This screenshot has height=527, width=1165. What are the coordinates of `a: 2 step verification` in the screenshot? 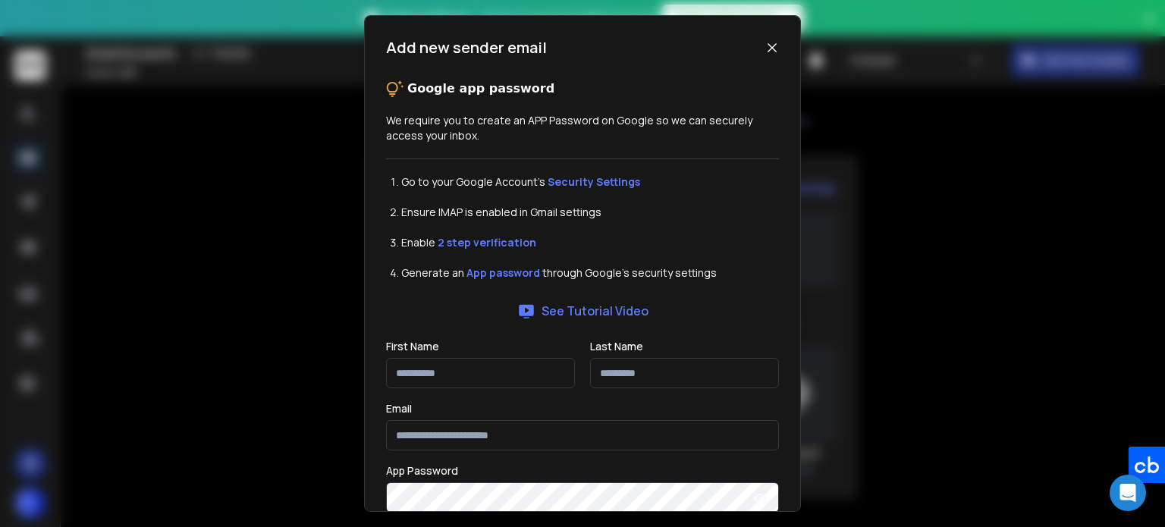 It's located at (487, 242).